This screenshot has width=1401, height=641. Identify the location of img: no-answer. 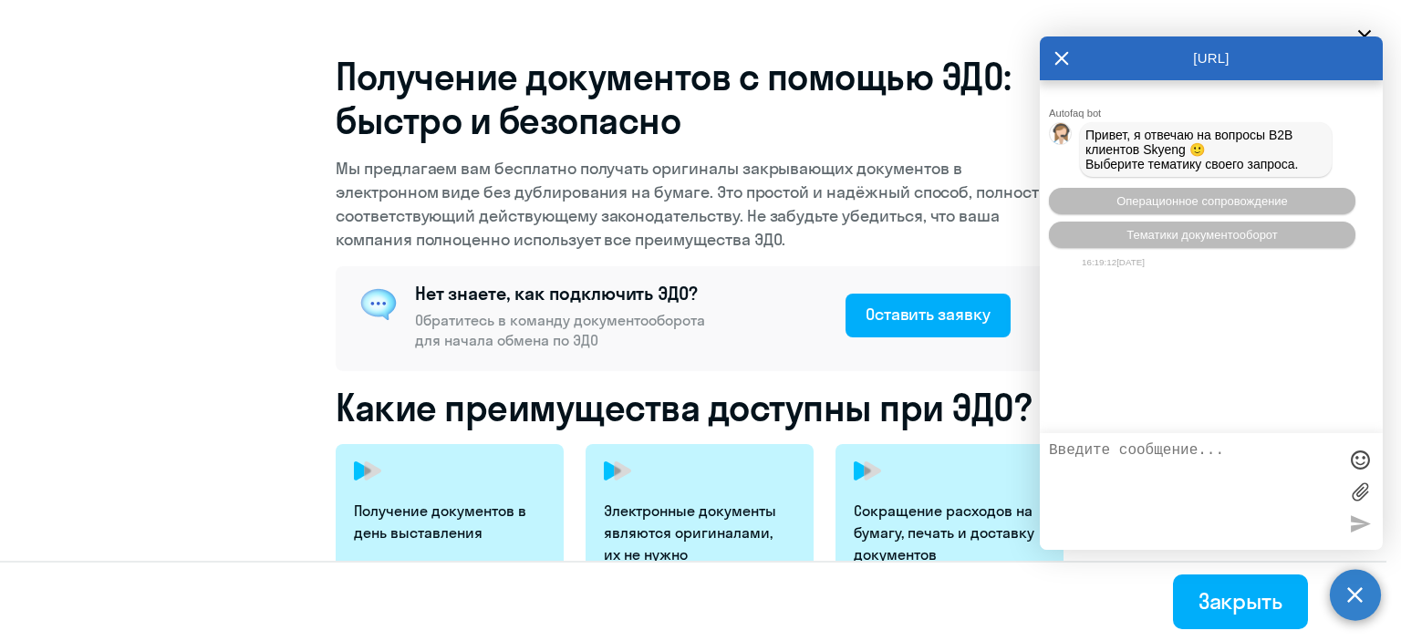
(378, 305).